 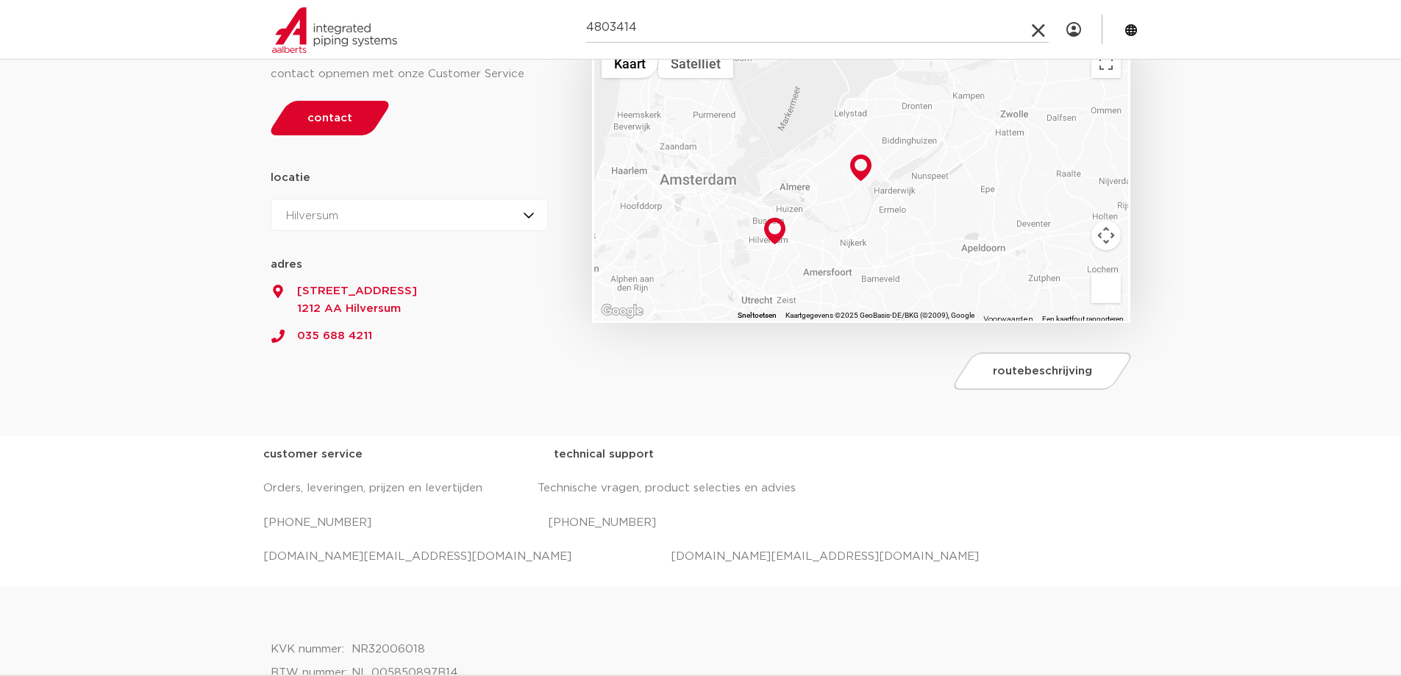 I want to click on span: Hilversum, so click(x=312, y=215).